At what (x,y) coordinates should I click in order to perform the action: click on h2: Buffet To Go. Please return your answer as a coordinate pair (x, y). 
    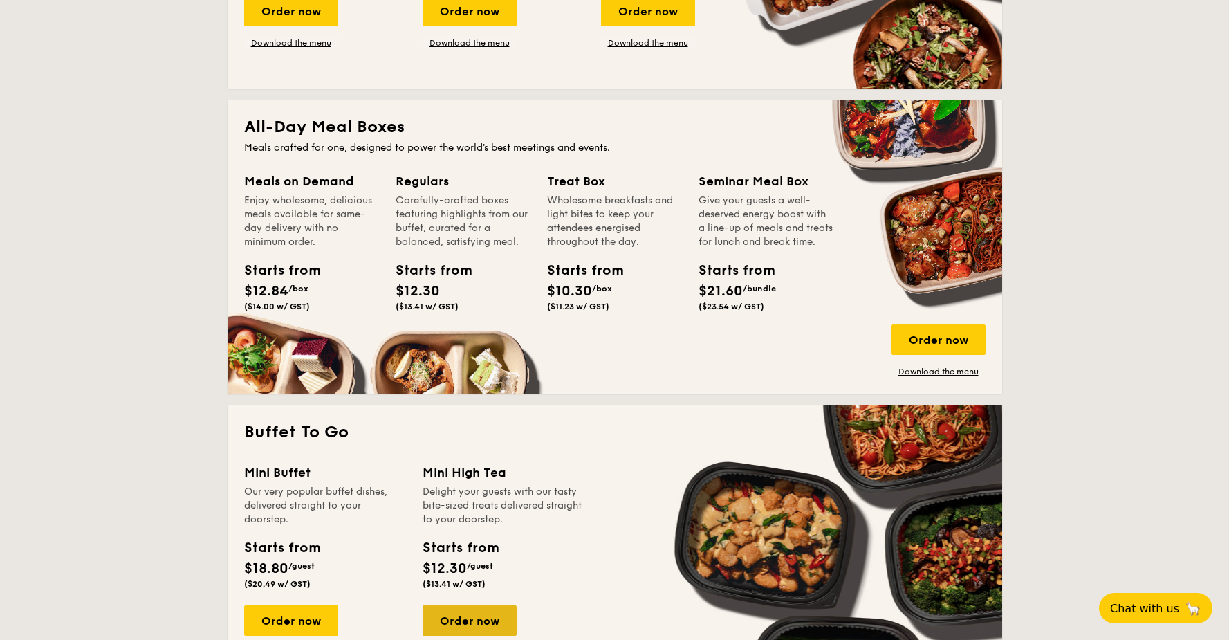
    Looking at the image, I should click on (615, 432).